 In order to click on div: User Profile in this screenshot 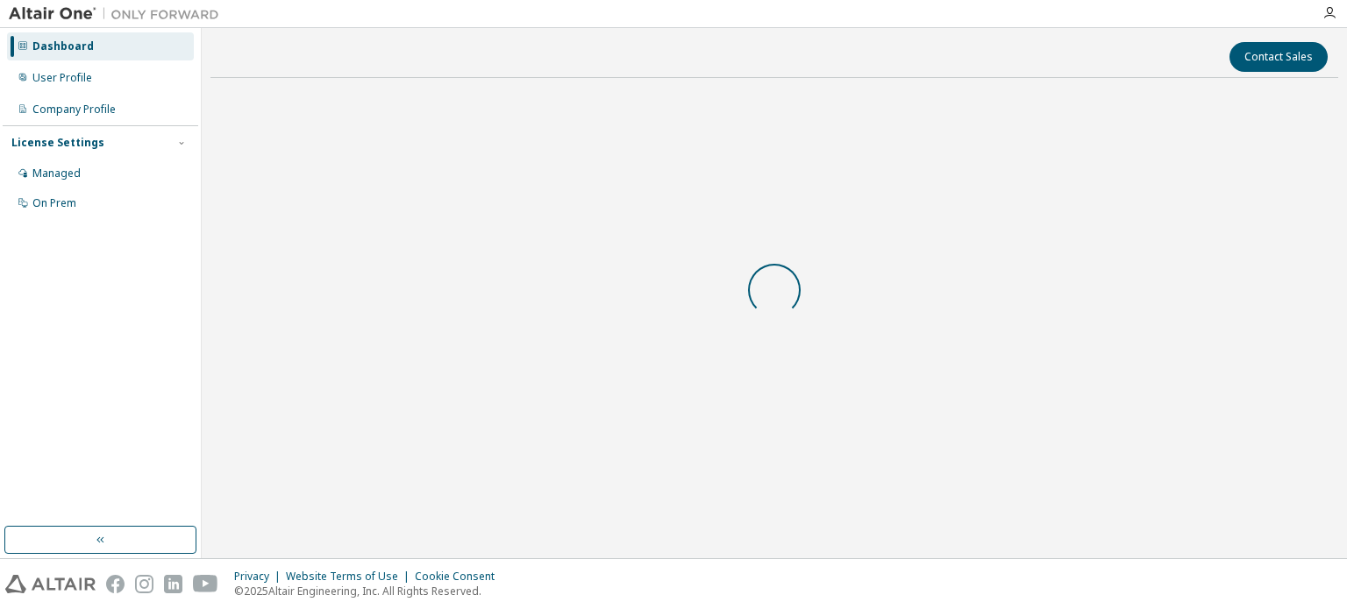, I will do `click(62, 78)`.